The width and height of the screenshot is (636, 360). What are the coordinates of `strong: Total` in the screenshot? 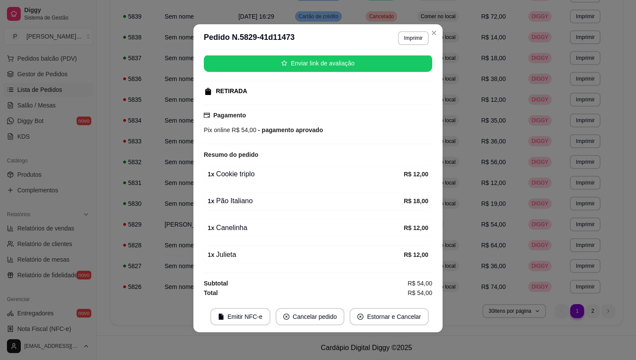 It's located at (211, 293).